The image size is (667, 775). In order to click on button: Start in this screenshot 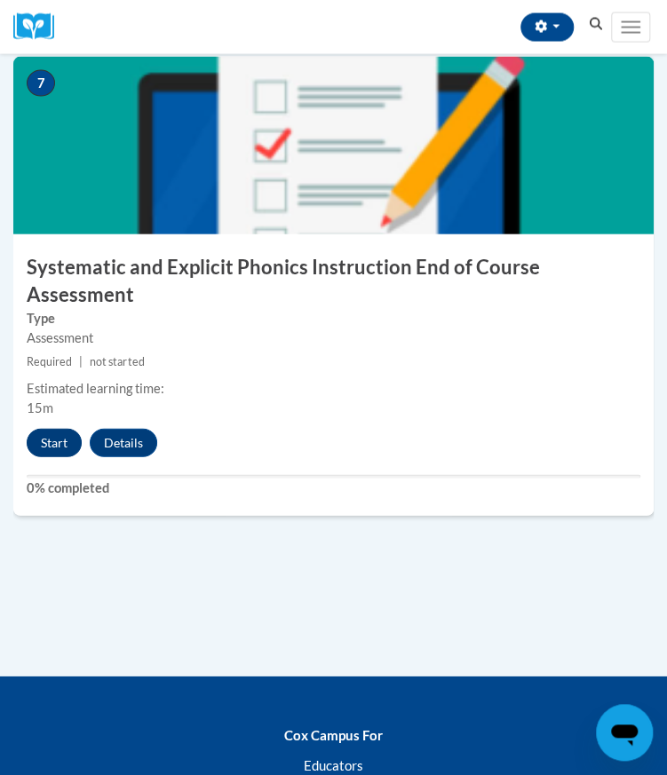, I will do `click(54, 443)`.